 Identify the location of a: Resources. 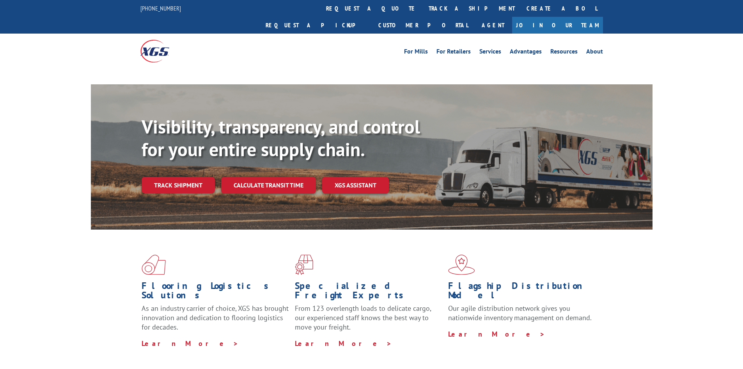
(564, 53).